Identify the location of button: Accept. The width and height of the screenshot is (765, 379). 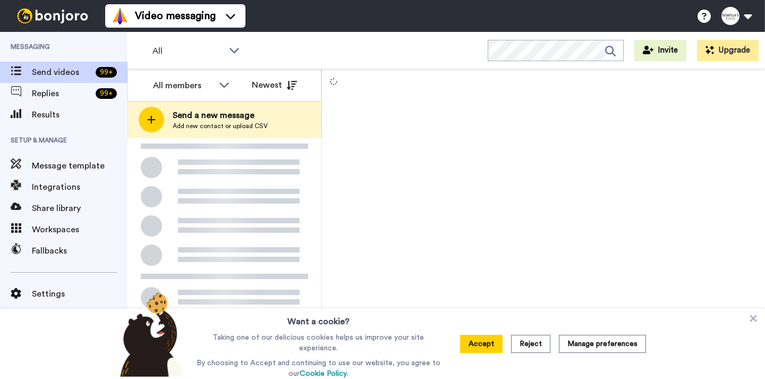
(481, 344).